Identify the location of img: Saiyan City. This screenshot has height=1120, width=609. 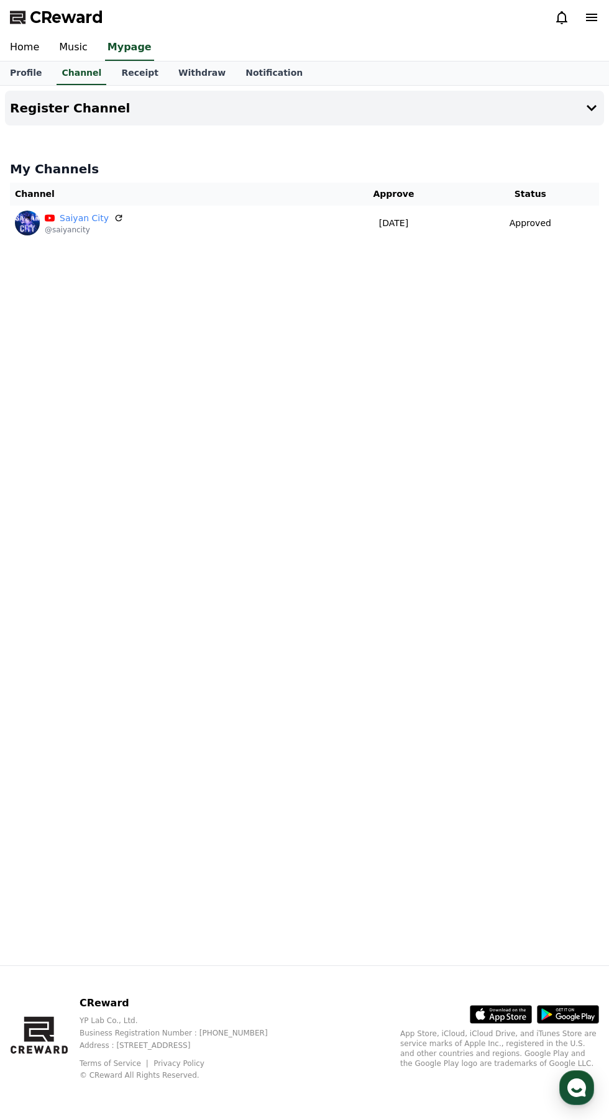
(27, 223).